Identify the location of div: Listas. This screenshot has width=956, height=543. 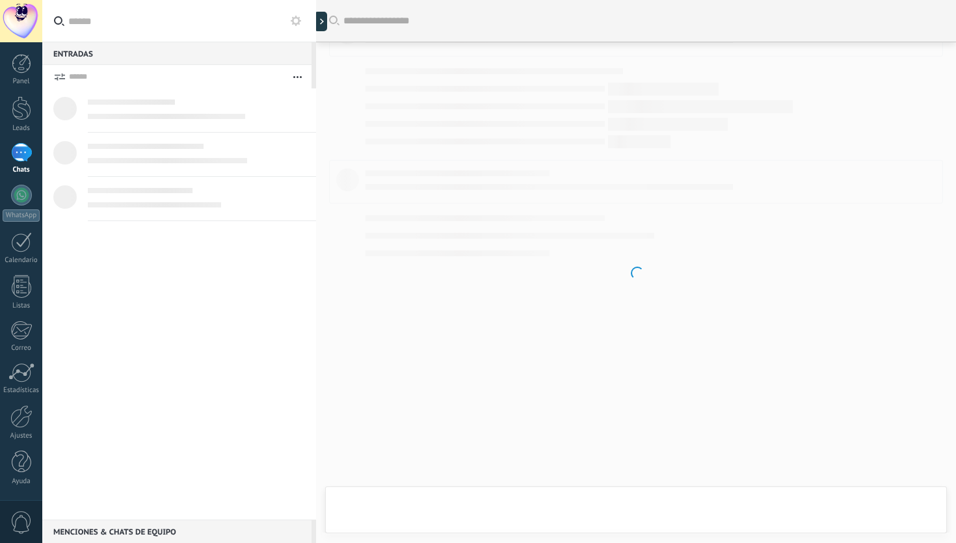
(21, 306).